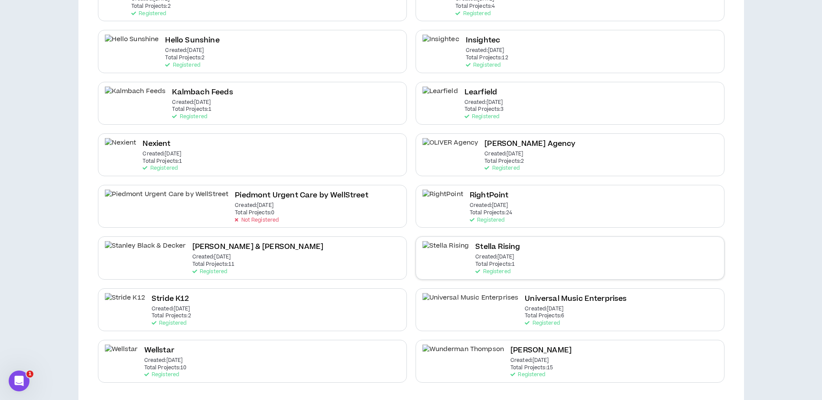 Image resolution: width=822 pixels, height=400 pixels. I want to click on p: Total Projects: 4, so click(475, 6).